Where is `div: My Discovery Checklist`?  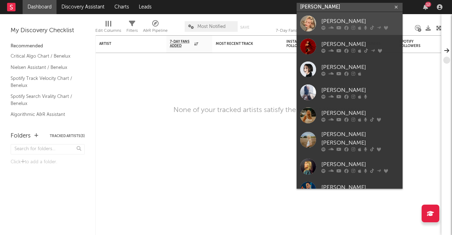
div: My Discovery Checklist is located at coordinates (48, 31).